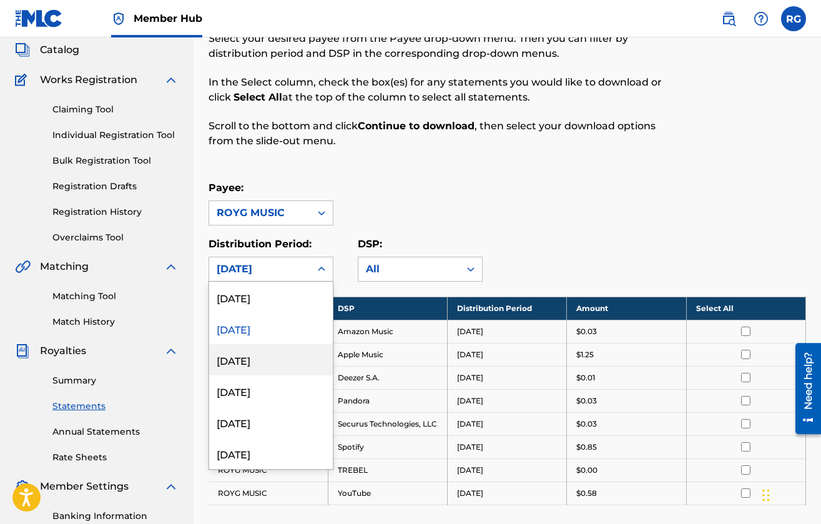  What do you see at coordinates (22, 351) in the screenshot?
I see `img: Royalties` at bounding box center [22, 351].